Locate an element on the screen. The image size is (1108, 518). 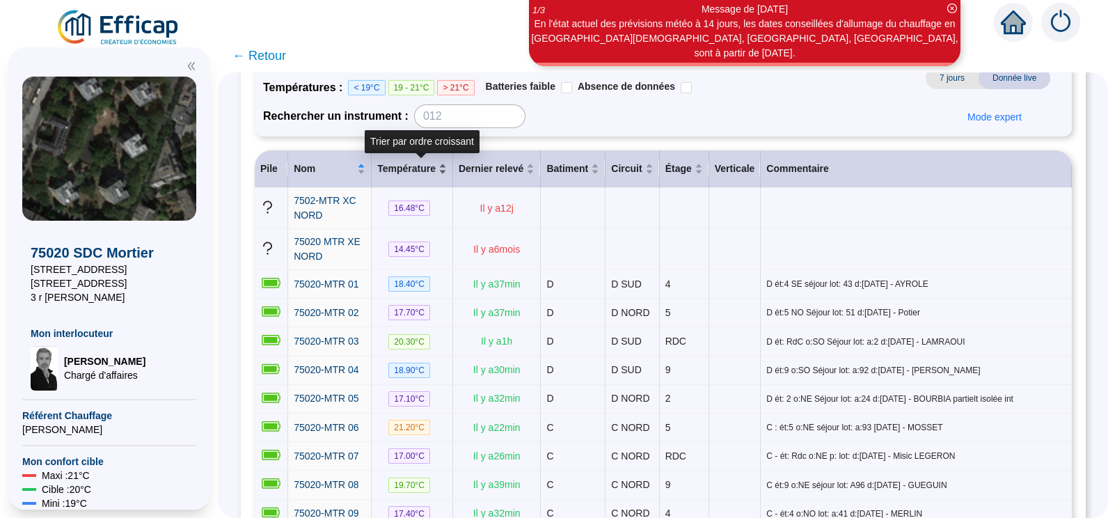
span: double-left is located at coordinates (191, 66).